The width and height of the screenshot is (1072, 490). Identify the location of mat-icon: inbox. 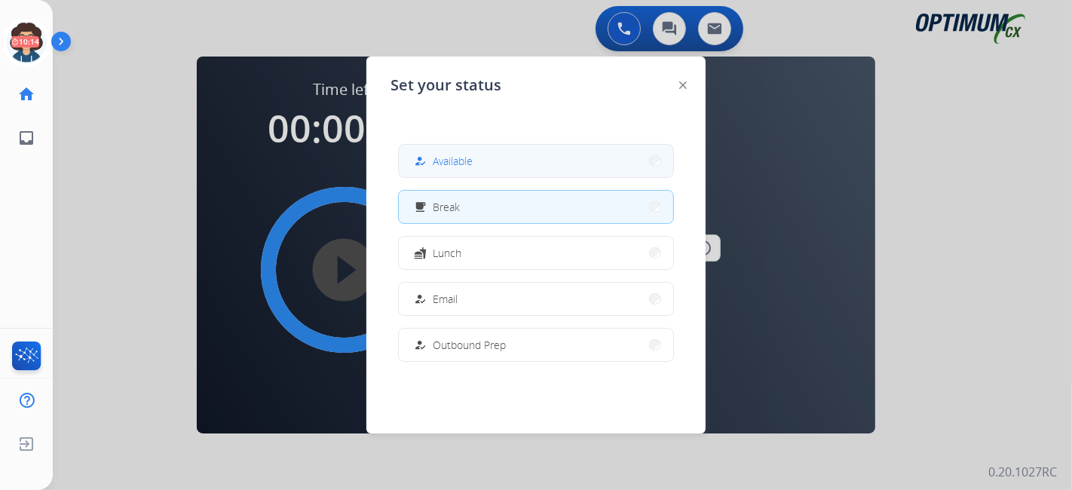
(26, 138).